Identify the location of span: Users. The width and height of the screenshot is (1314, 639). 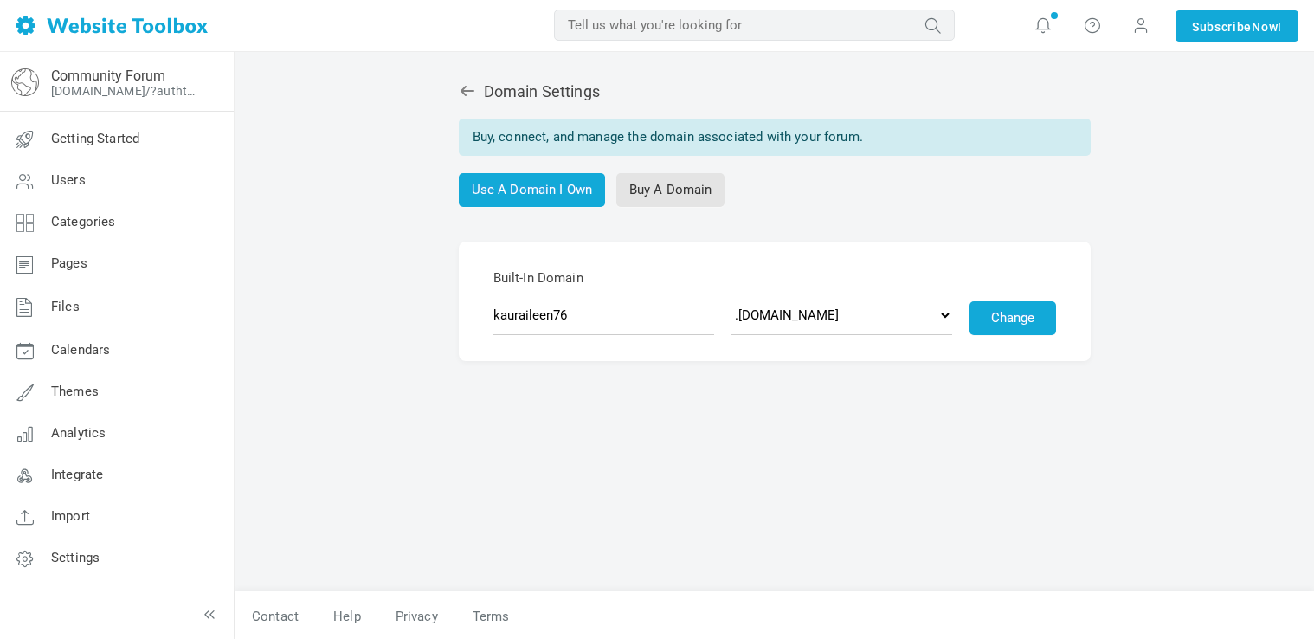
(68, 180).